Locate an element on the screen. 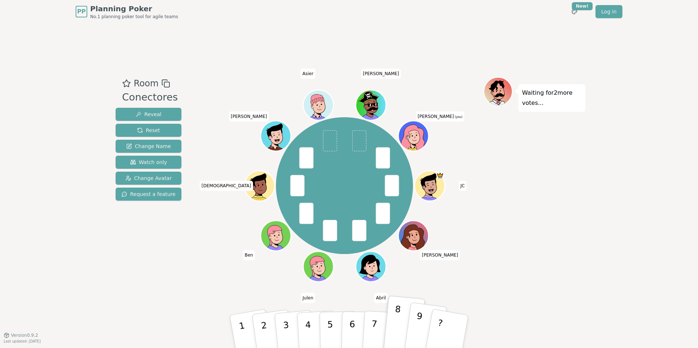  span: Room is located at coordinates (146, 84).